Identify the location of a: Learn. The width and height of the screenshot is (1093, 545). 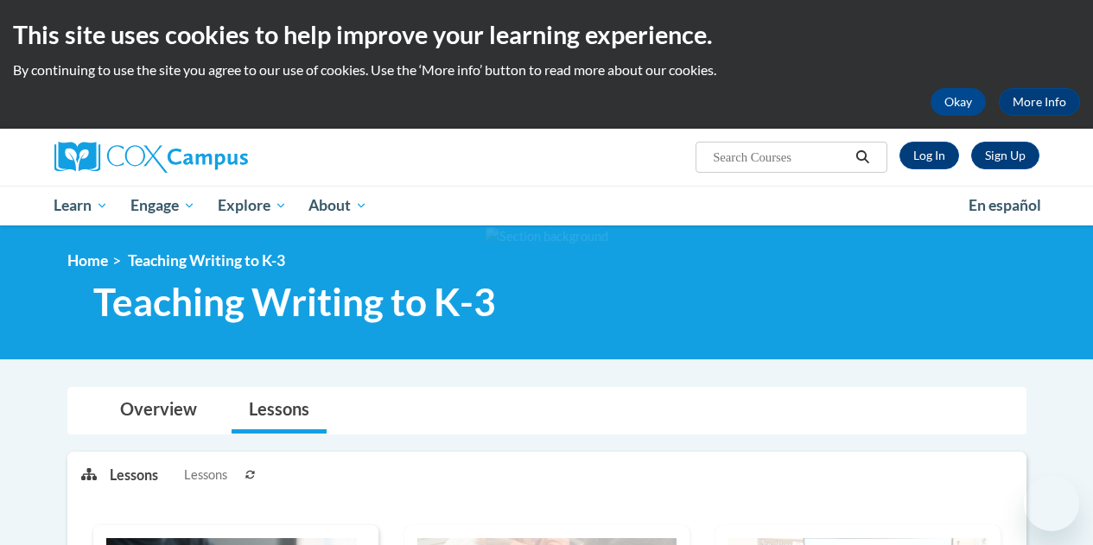
(81, 206).